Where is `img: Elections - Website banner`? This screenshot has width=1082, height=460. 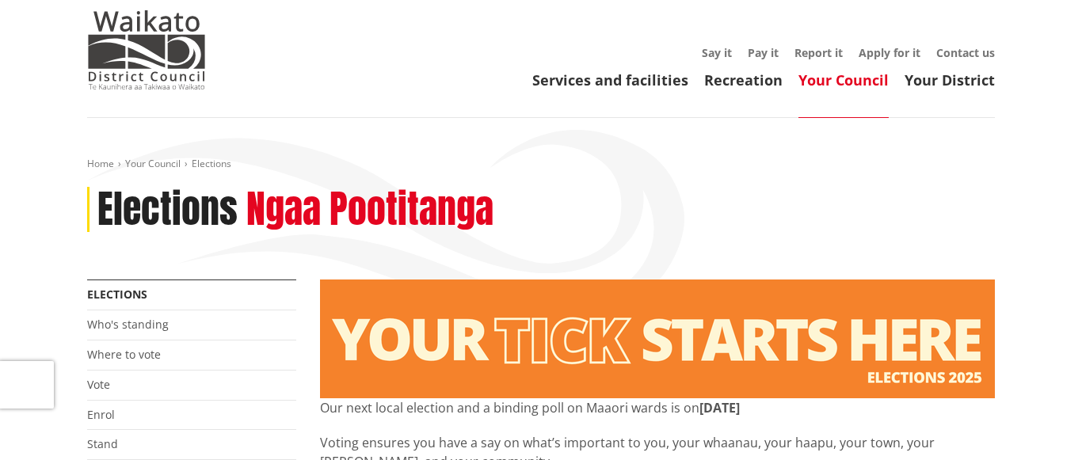
img: Elections - Website banner is located at coordinates (658, 339).